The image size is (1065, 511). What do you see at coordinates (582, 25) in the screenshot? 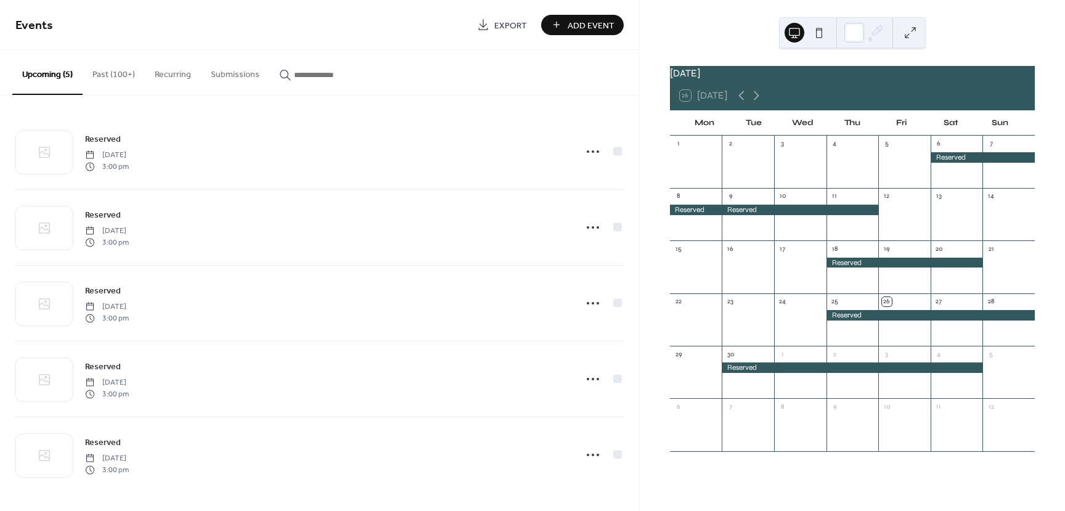
I see `button: Add Event` at bounding box center [582, 25].